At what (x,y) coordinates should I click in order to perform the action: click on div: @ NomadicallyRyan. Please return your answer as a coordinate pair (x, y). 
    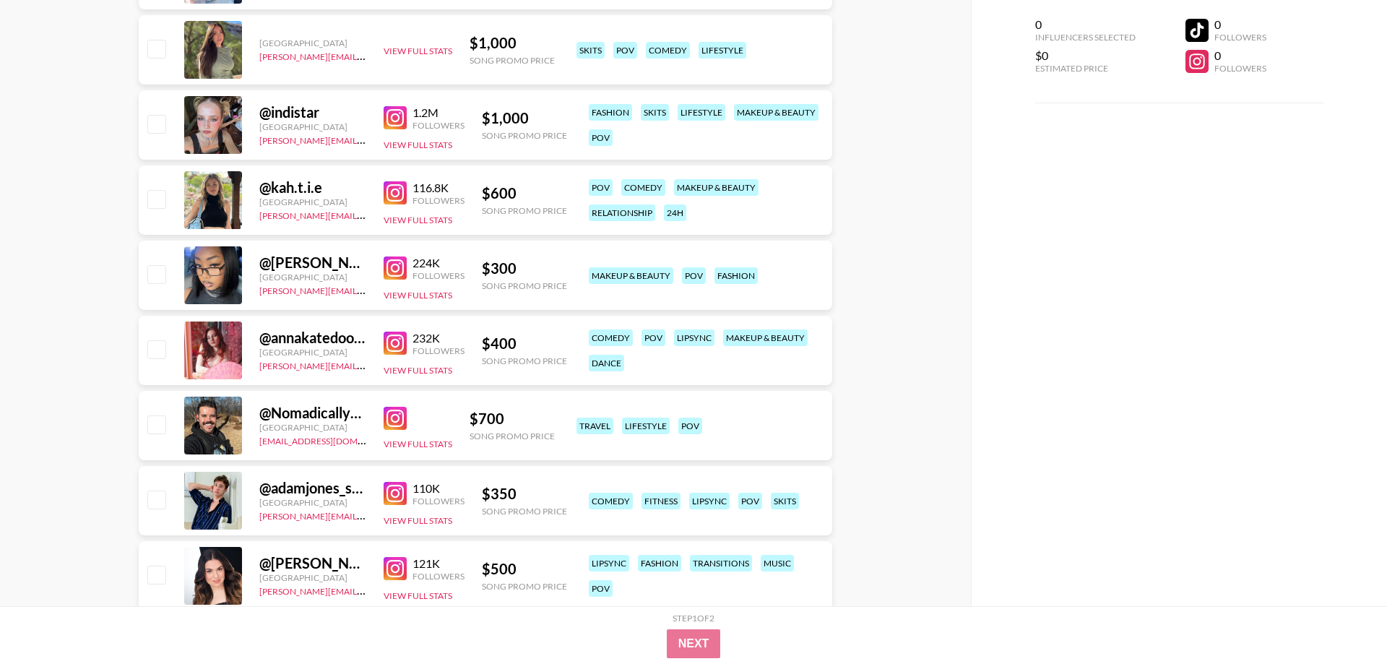
    Looking at the image, I should click on (313, 412).